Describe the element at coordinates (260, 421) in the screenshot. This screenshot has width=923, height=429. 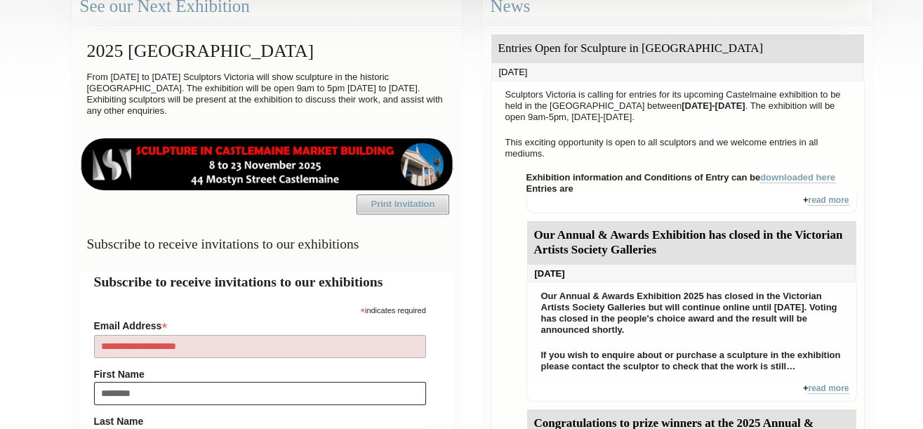
I see `label: Last Name` at that location.